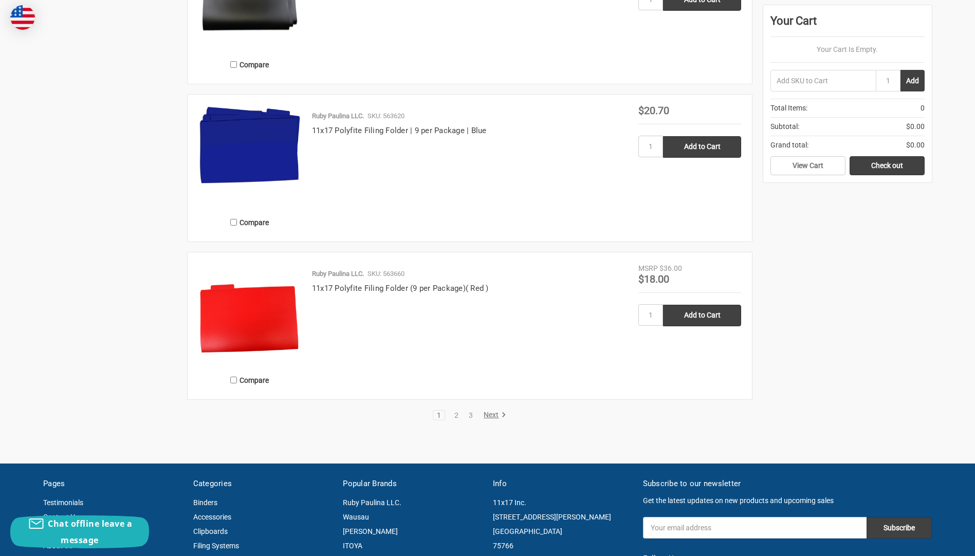  Describe the element at coordinates (912, 81) in the screenshot. I see `button: Add` at that location.